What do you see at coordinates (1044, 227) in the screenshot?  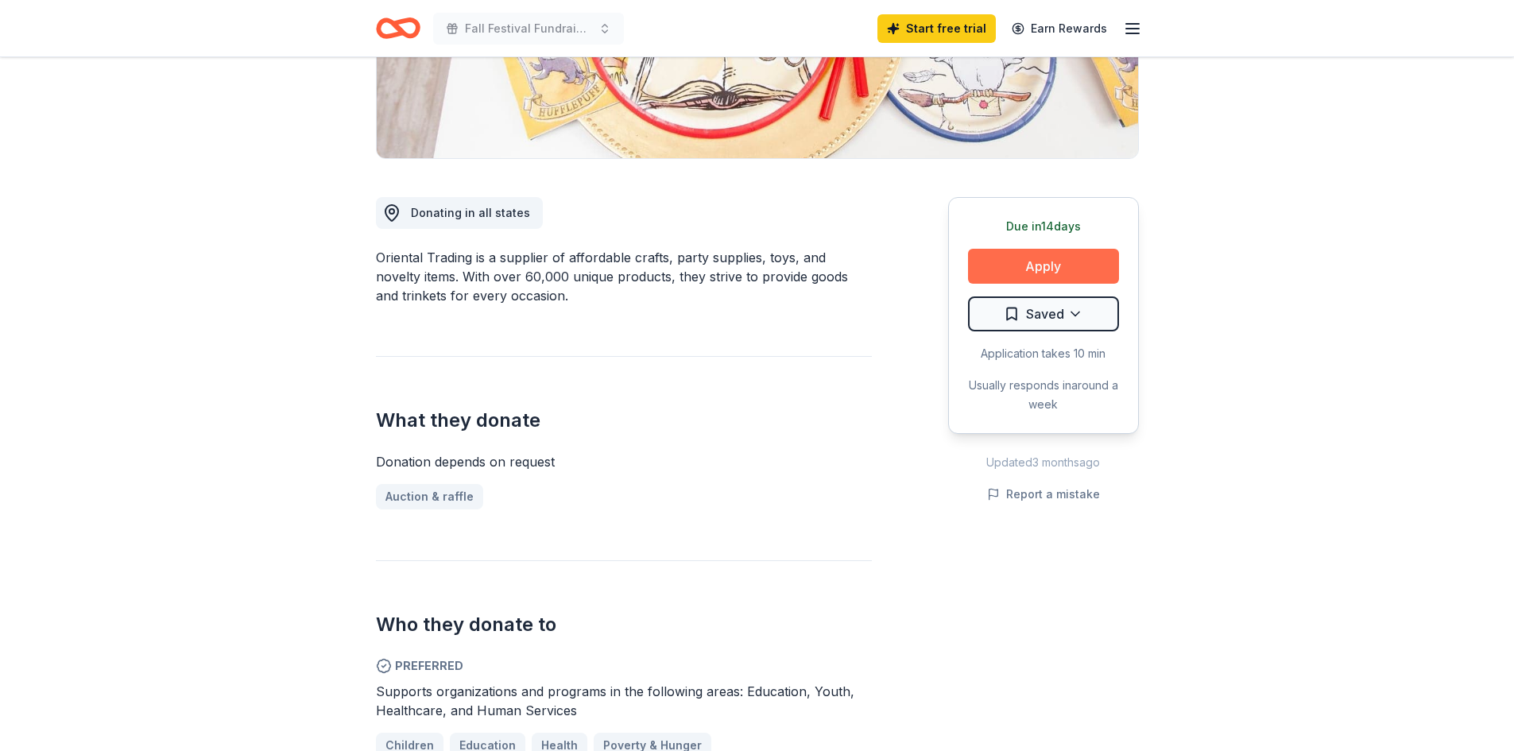 I see `div: Due in 14 days` at bounding box center [1044, 227].